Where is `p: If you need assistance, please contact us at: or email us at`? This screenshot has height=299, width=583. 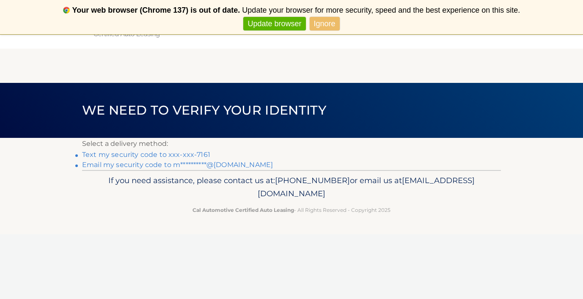 p: If you need assistance, please contact us at: or email us at is located at coordinates (292, 188).